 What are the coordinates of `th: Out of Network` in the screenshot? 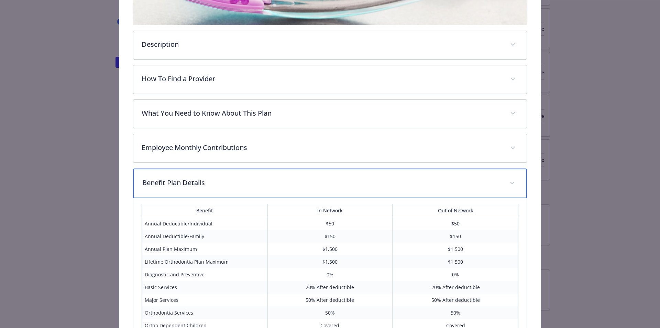 It's located at (456, 211).